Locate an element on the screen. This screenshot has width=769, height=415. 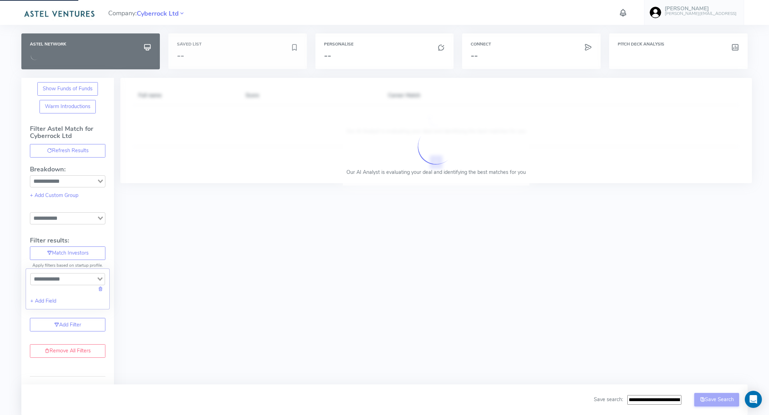
span: Cyberrock Ltd is located at coordinates (158, 14).